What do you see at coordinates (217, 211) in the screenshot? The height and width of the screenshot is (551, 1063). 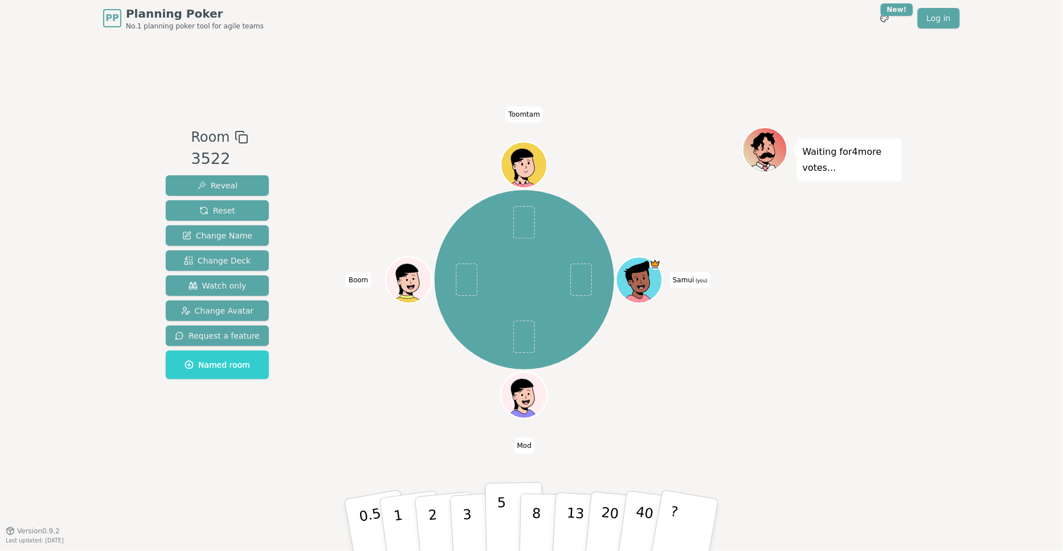 I see `span: Reset` at bounding box center [217, 211].